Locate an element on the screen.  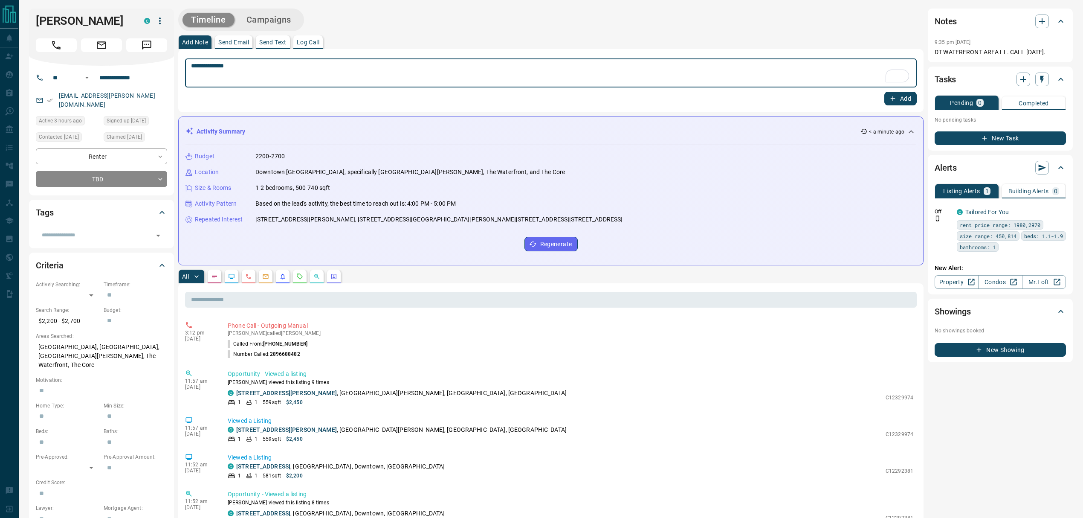
p: Number Called: is located at coordinates (264, 354).